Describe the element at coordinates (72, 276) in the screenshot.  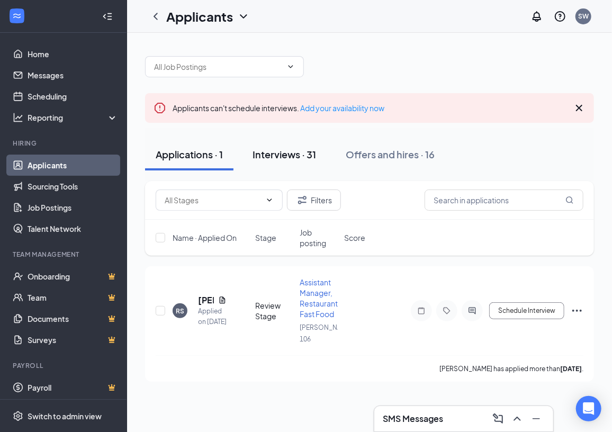
I see `a: OnboardingCrown` at that location.